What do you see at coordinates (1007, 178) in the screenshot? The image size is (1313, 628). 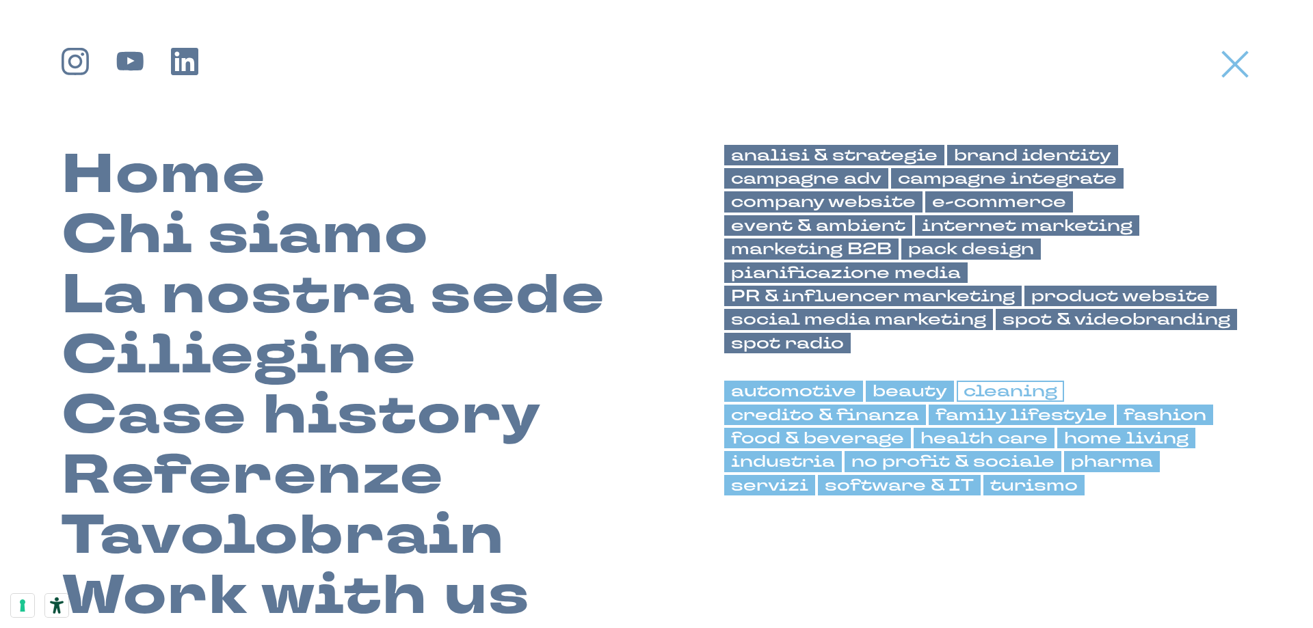 I see `a: campagne integrate` at bounding box center [1007, 178].